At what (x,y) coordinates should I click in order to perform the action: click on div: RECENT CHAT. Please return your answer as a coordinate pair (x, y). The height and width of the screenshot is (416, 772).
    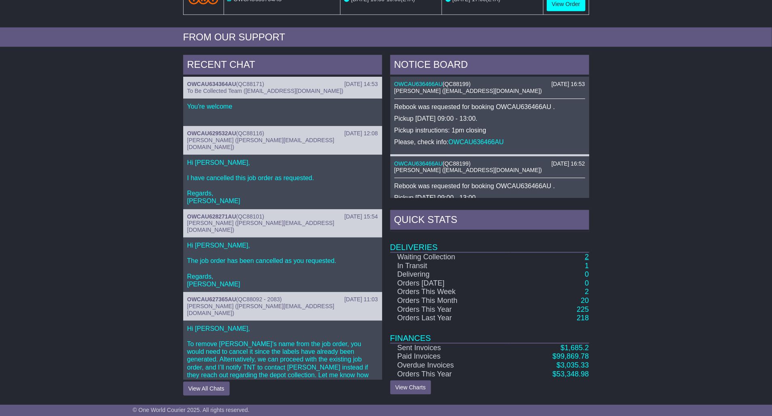
    Looking at the image, I should click on (283, 66).